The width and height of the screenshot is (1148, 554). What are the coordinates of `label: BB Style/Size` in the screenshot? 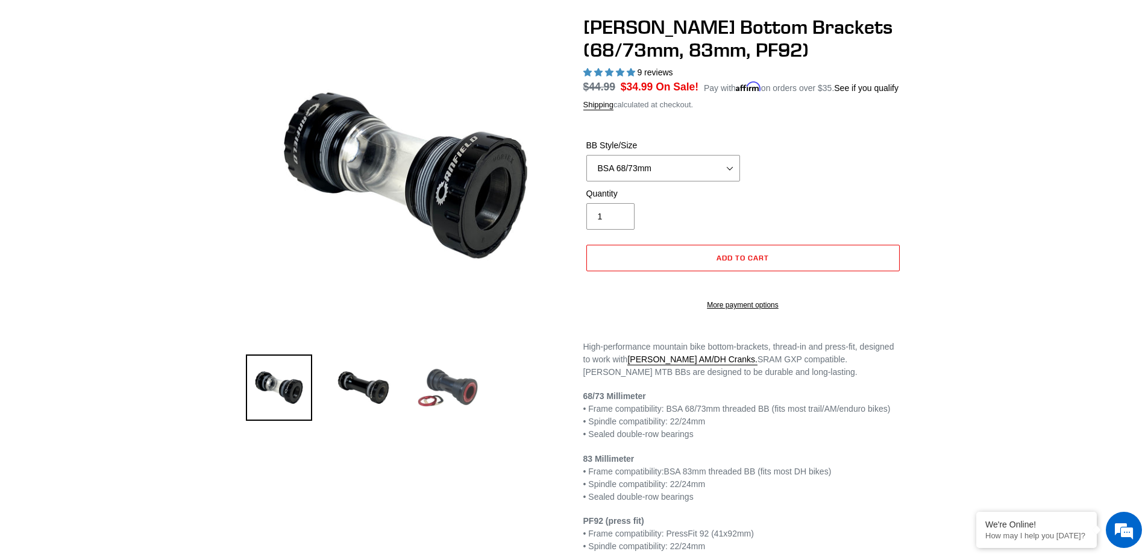 It's located at (663, 145).